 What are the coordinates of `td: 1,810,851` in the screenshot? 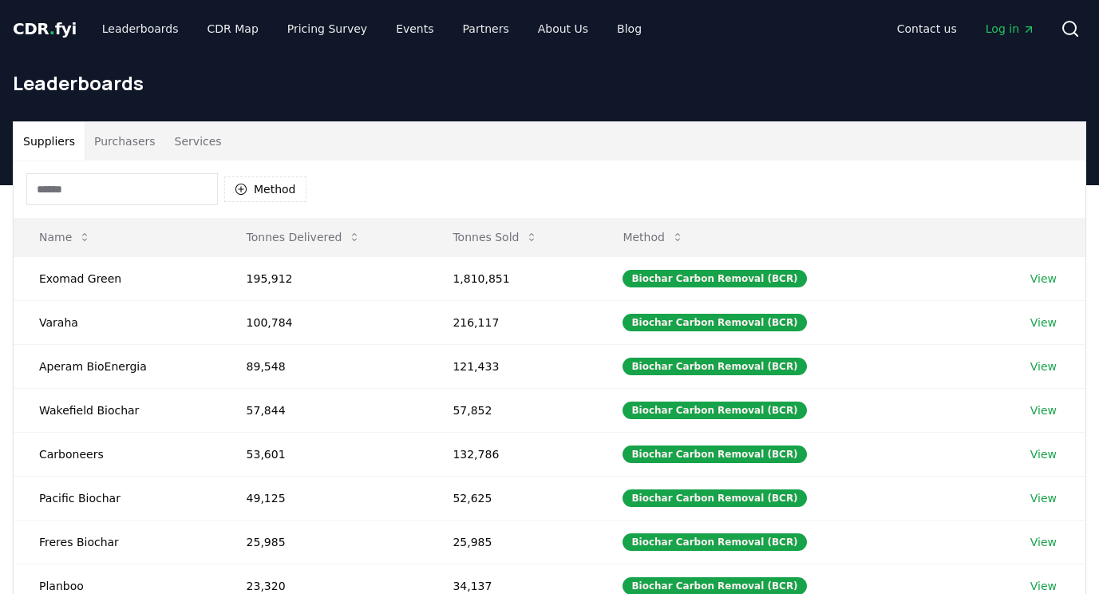 It's located at (512, 278).